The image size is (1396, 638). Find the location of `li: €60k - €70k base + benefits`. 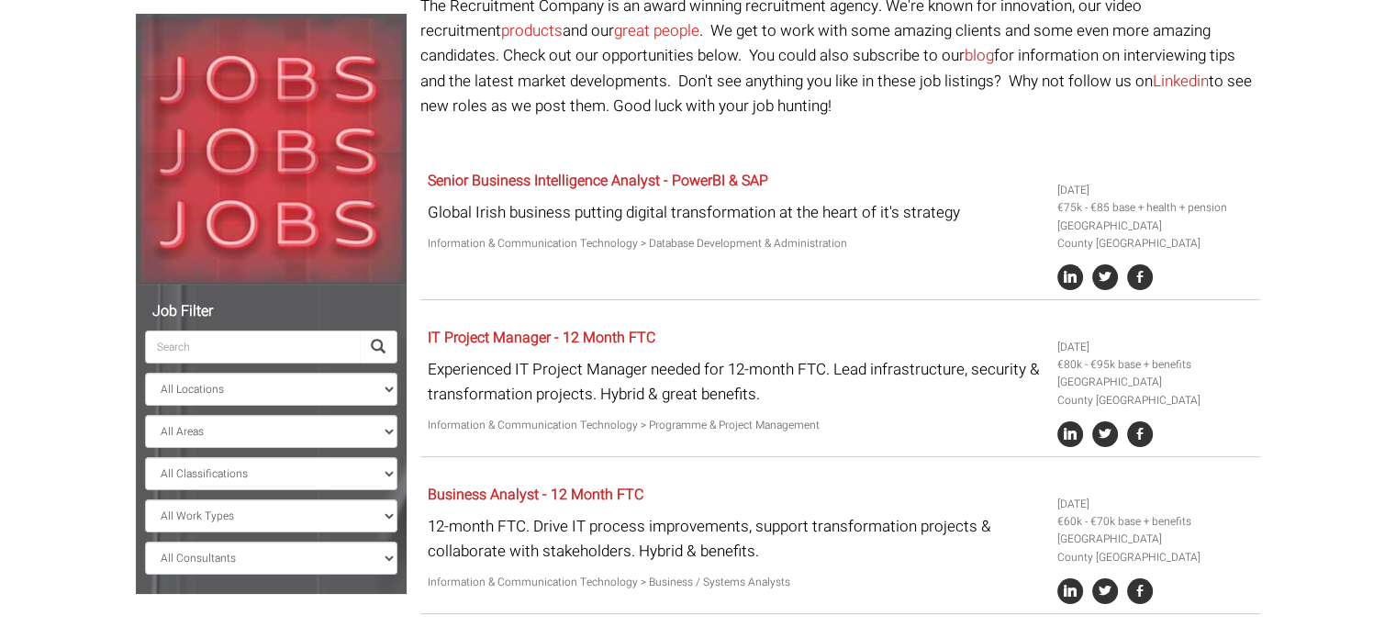

li: €60k - €70k base + benefits is located at coordinates (1155, 521).